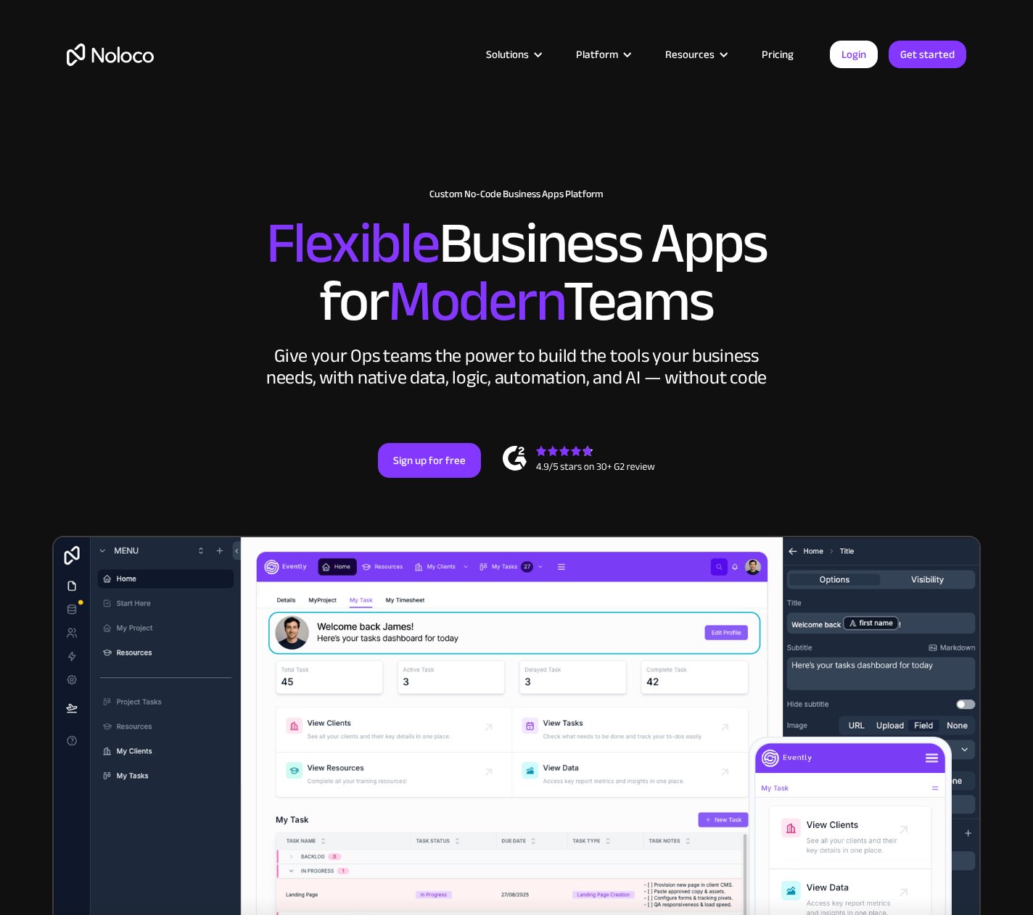  What do you see at coordinates (927, 54) in the screenshot?
I see `a: Get started` at bounding box center [927, 54].